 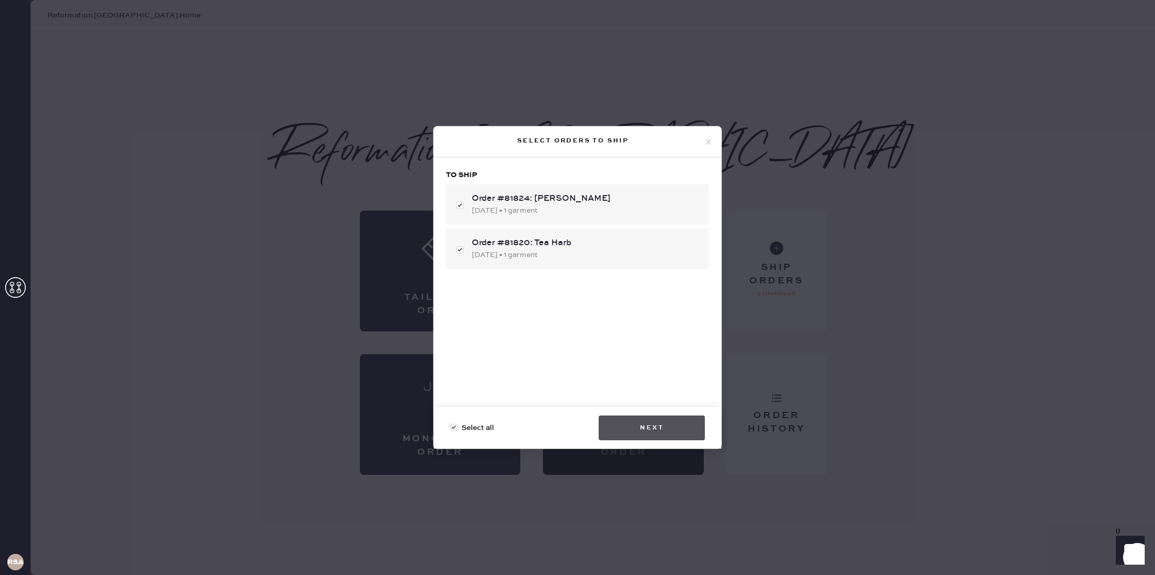 I want to click on div: Order #81820: Tea Harb, so click(x=586, y=243).